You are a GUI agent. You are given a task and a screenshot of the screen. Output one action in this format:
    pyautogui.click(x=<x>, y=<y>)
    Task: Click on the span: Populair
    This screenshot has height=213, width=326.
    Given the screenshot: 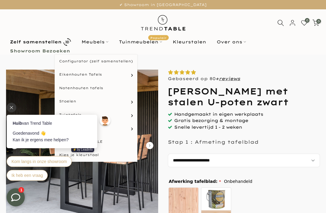 What is the action you would take?
    pyautogui.click(x=158, y=38)
    